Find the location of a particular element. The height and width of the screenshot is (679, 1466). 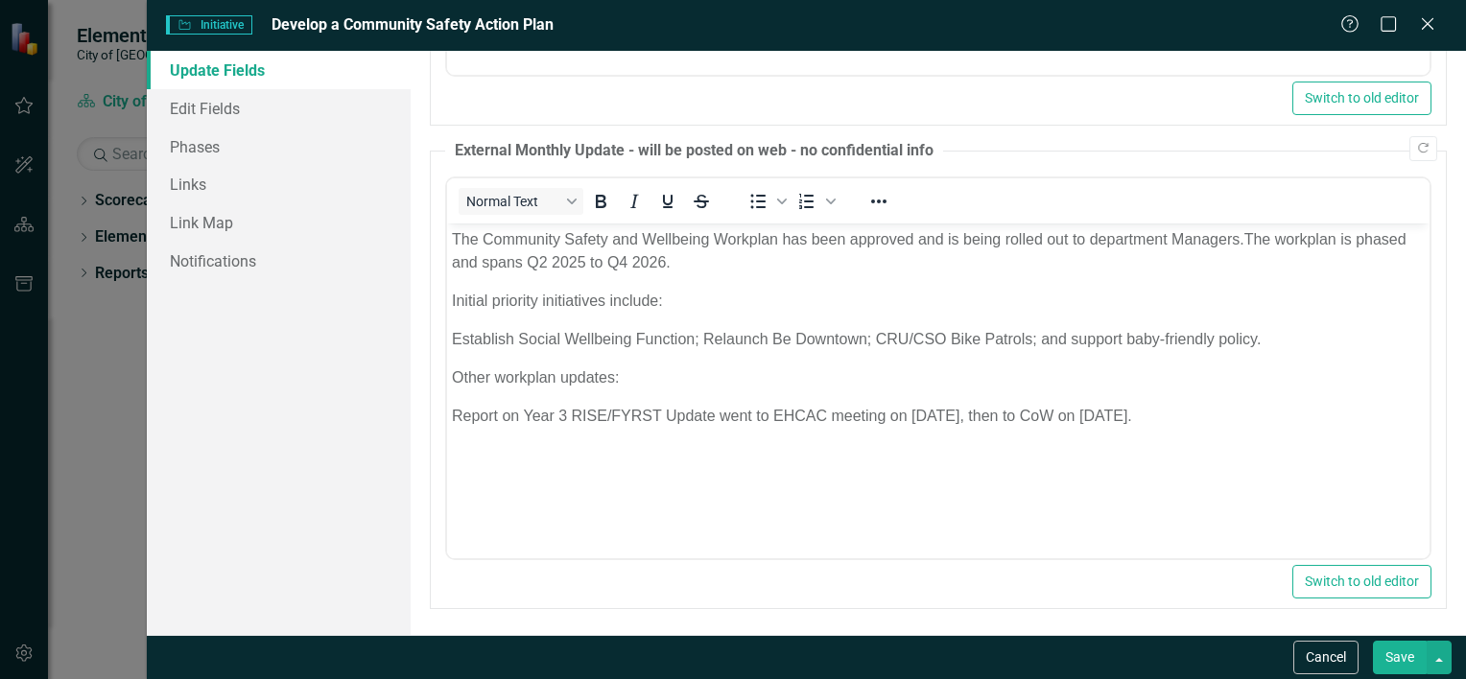

a: Phases is located at coordinates (278, 147).